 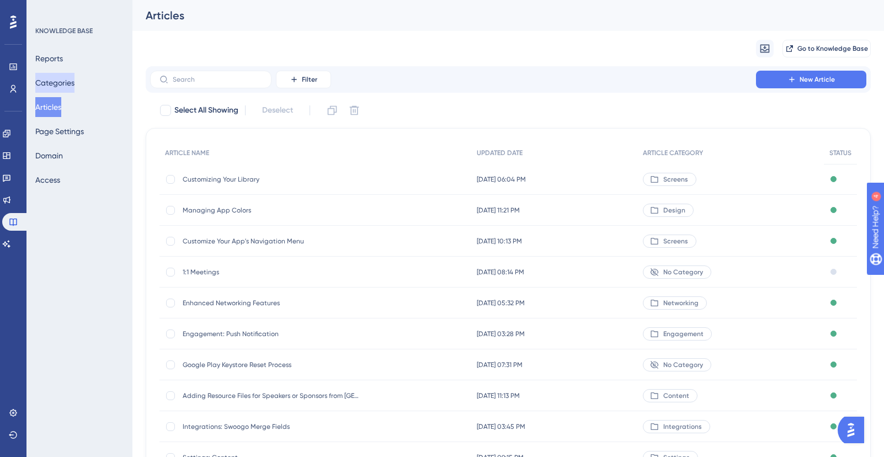 I want to click on span: Deselect, so click(x=277, y=110).